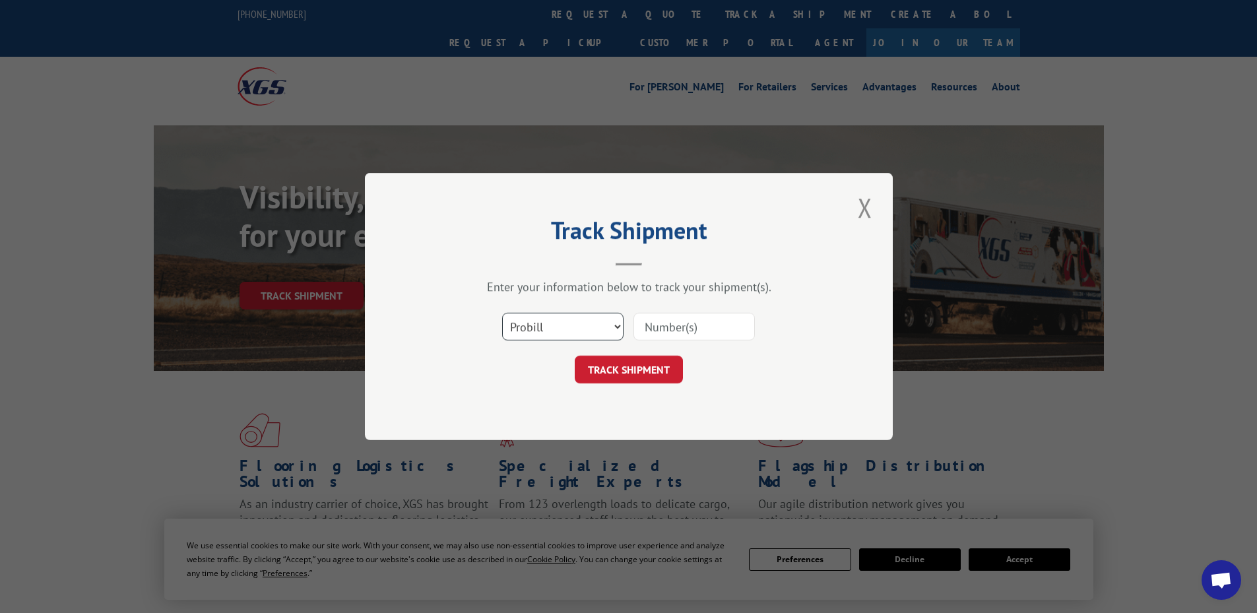 The width and height of the screenshot is (1257, 613). What do you see at coordinates (629, 234) in the screenshot?
I see `h2: Track Shipment` at bounding box center [629, 234].